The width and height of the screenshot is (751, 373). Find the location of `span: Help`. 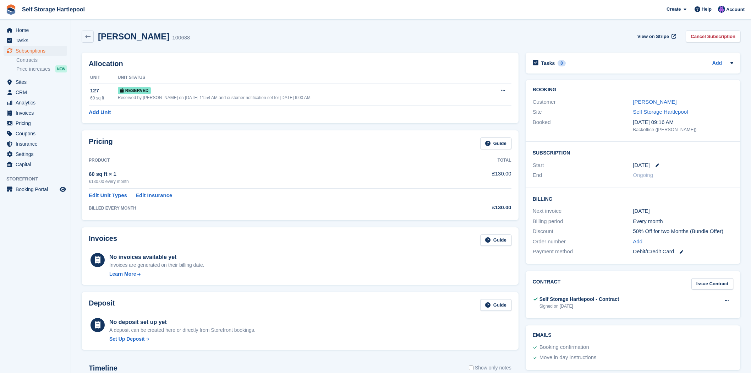

span: Help is located at coordinates (707, 9).